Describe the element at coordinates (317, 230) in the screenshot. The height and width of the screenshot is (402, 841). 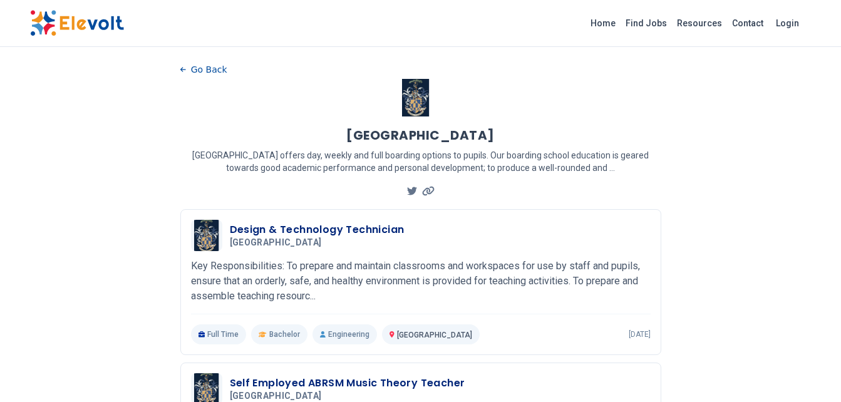
I see `h3: Design & Technology Technician` at that location.